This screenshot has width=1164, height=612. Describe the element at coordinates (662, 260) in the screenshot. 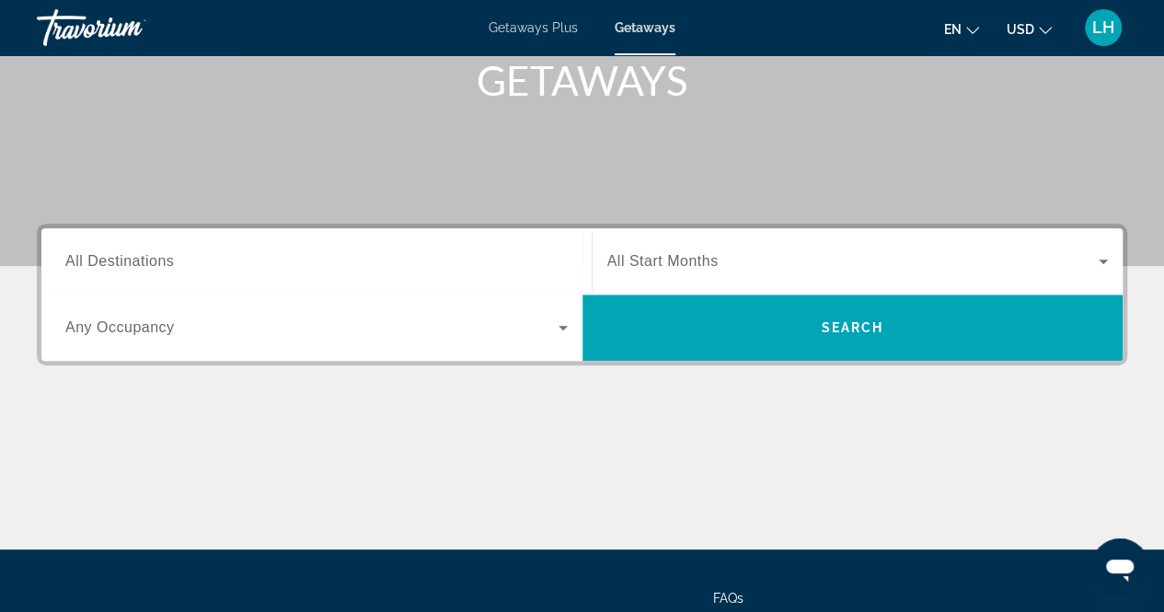

I see `span: All Start Months` at that location.